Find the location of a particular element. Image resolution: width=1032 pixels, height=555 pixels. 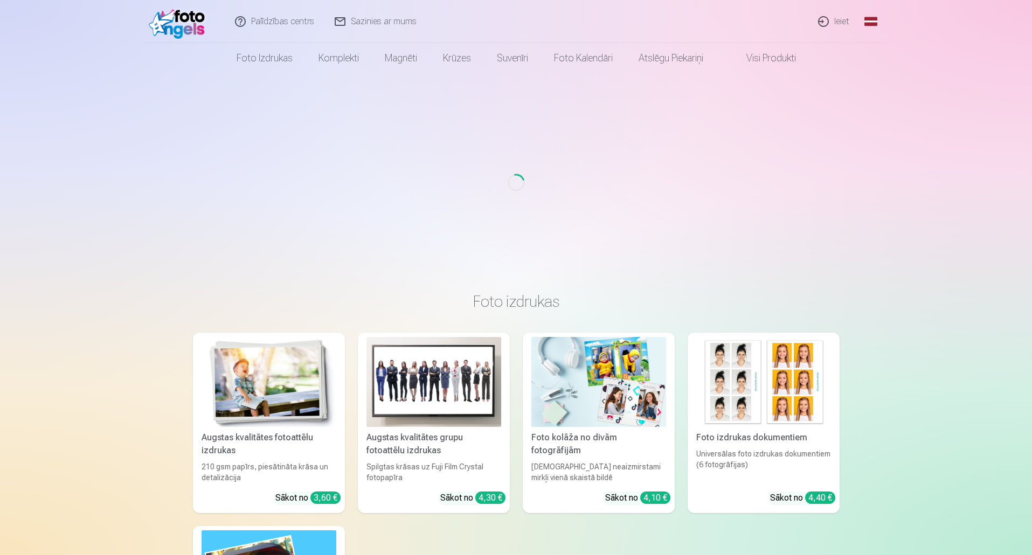

img: Augstas kvalitātes grupu fotoattēlu izdrukas is located at coordinates (434, 382).